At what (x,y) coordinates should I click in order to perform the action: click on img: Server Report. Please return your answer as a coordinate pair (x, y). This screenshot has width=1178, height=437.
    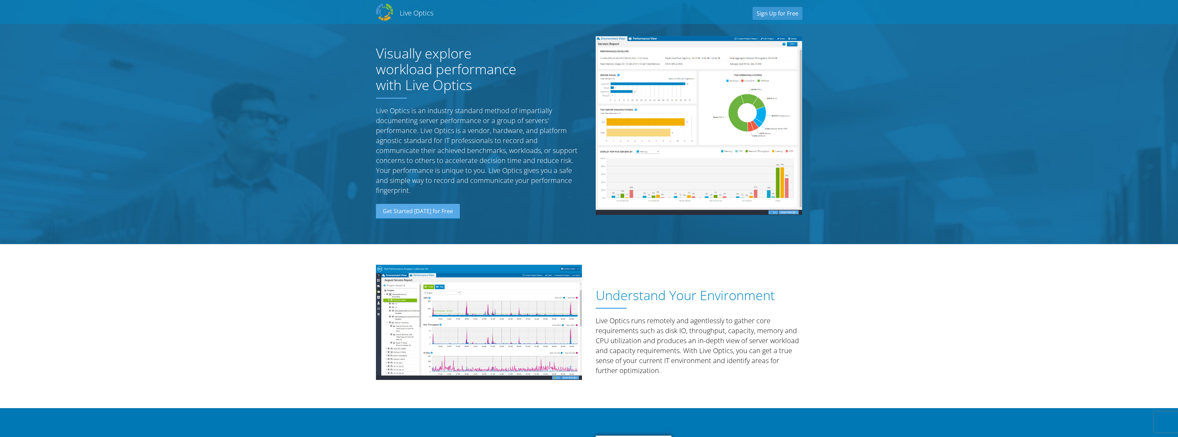
    Looking at the image, I should click on (699, 126).